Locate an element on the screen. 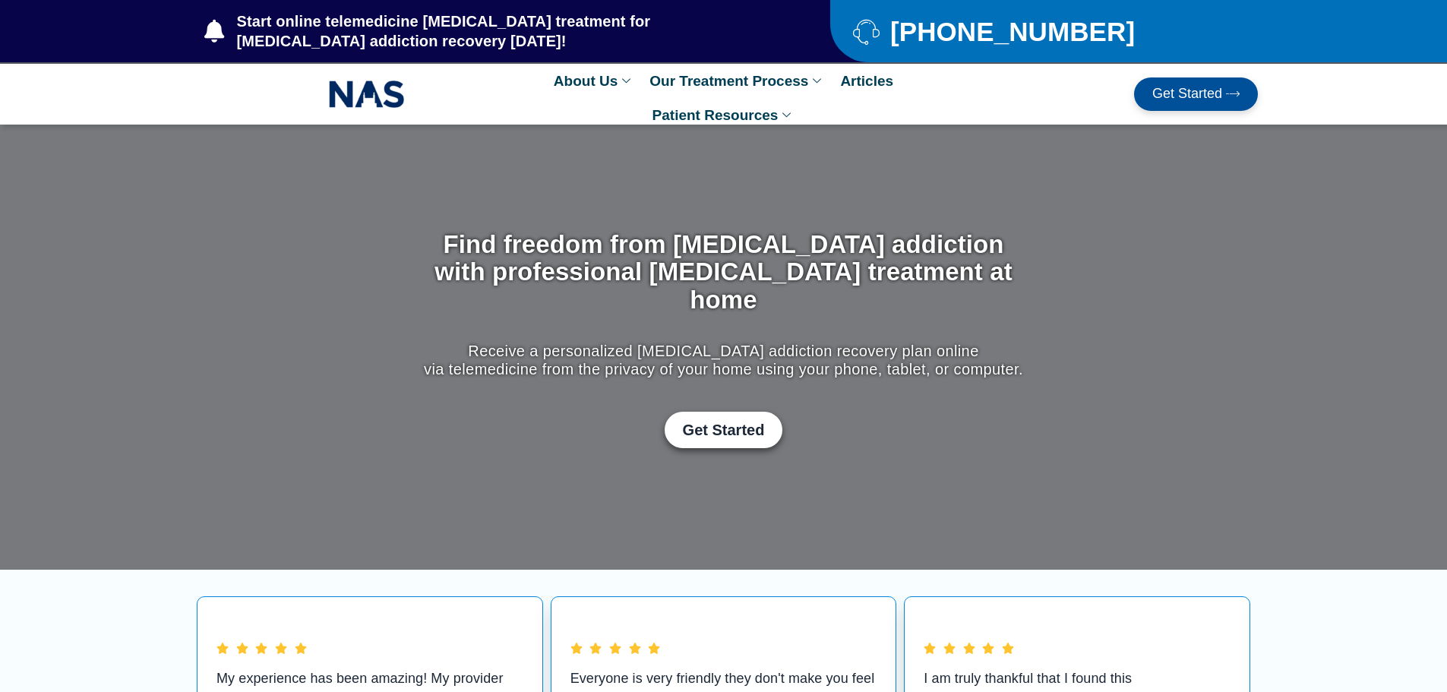 The image size is (1447, 692). img: NAS_email_signature-removebg-preview.png is located at coordinates (367, 94).